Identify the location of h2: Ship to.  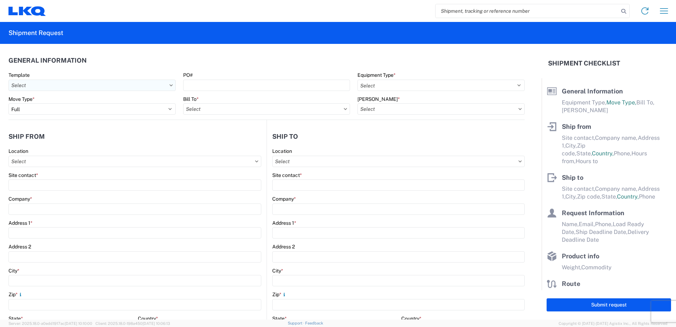
(285, 136).